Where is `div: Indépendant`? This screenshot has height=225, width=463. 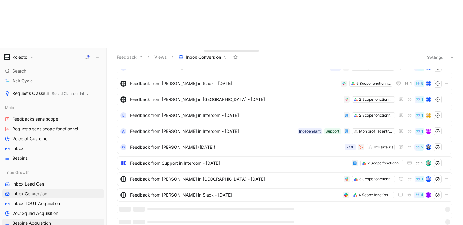 div: Indépendant is located at coordinates (310, 131).